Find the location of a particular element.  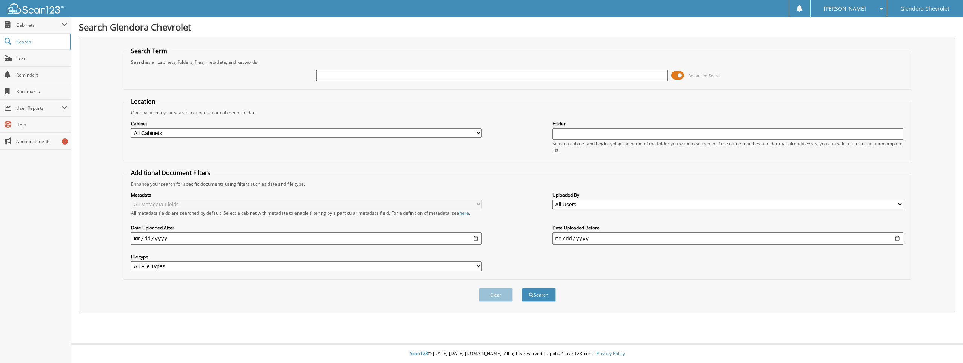

input: start is located at coordinates (306, 238).